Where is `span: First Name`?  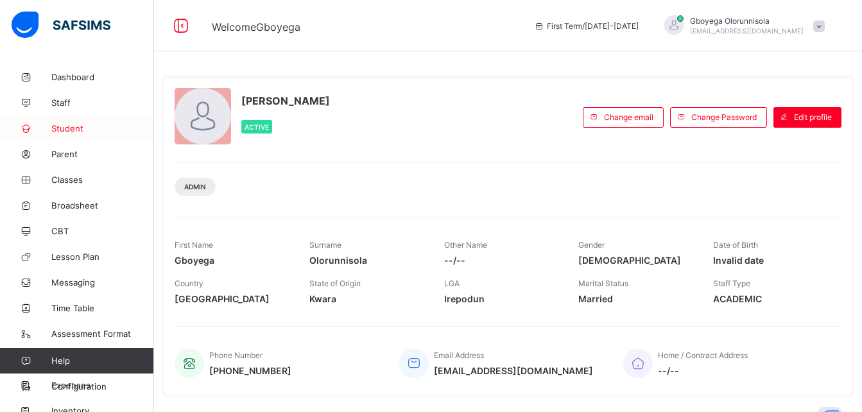
span: First Name is located at coordinates (194, 245).